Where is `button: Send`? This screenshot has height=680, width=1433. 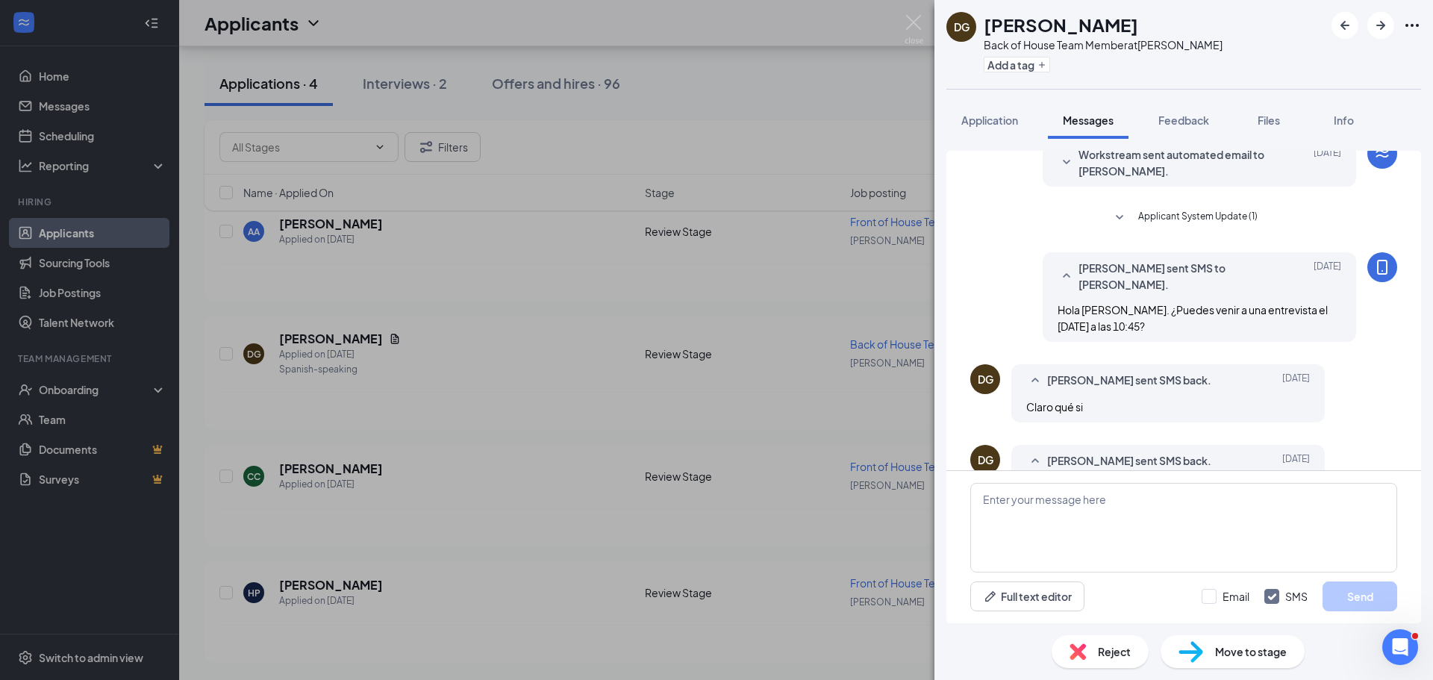 button: Send is located at coordinates (1360, 596).